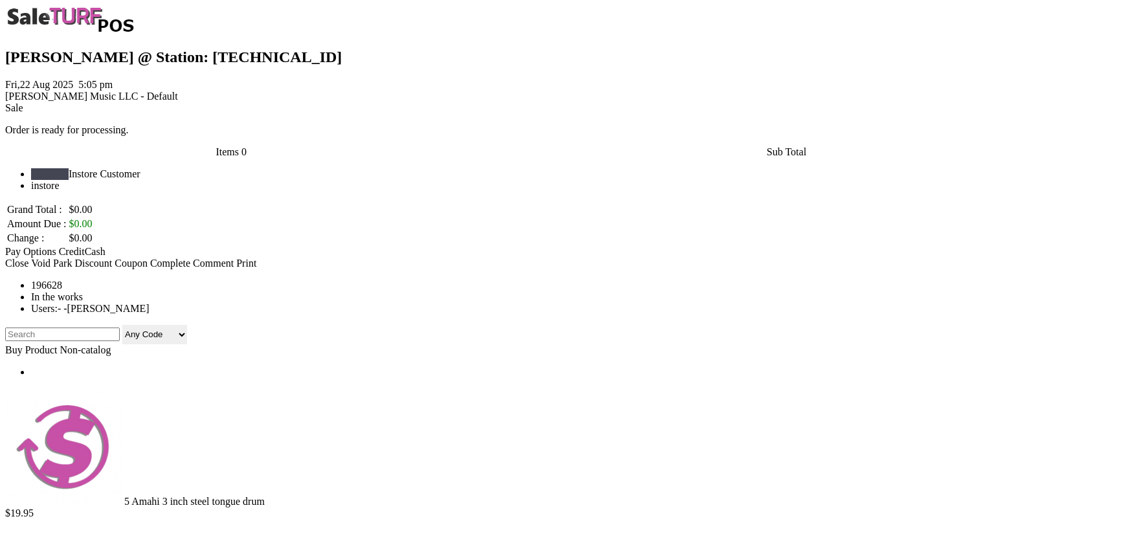 The width and height of the screenshot is (1121, 556). What do you see at coordinates (11, 84) in the screenshot?
I see `span: Fri` at bounding box center [11, 84].